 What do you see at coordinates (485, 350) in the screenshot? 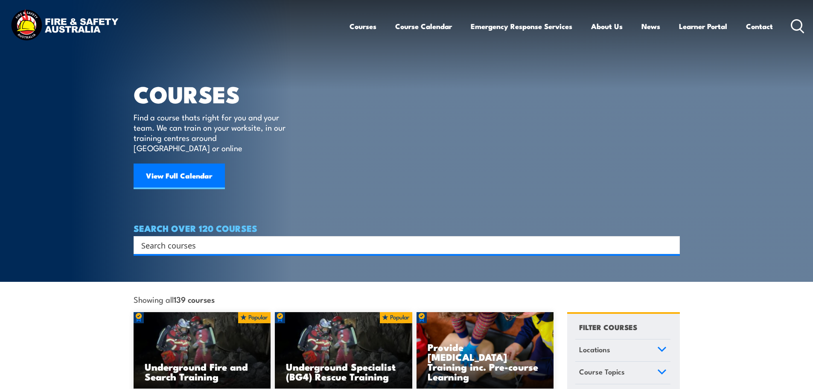
I see `img: Low Voltage Rescue and Provide CPR` at bounding box center [485, 350].